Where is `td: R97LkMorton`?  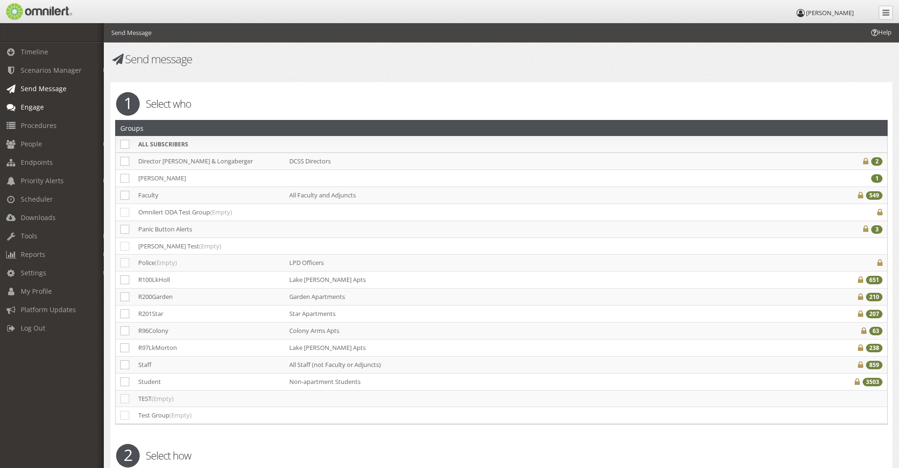 td: R97LkMorton is located at coordinates (209, 347).